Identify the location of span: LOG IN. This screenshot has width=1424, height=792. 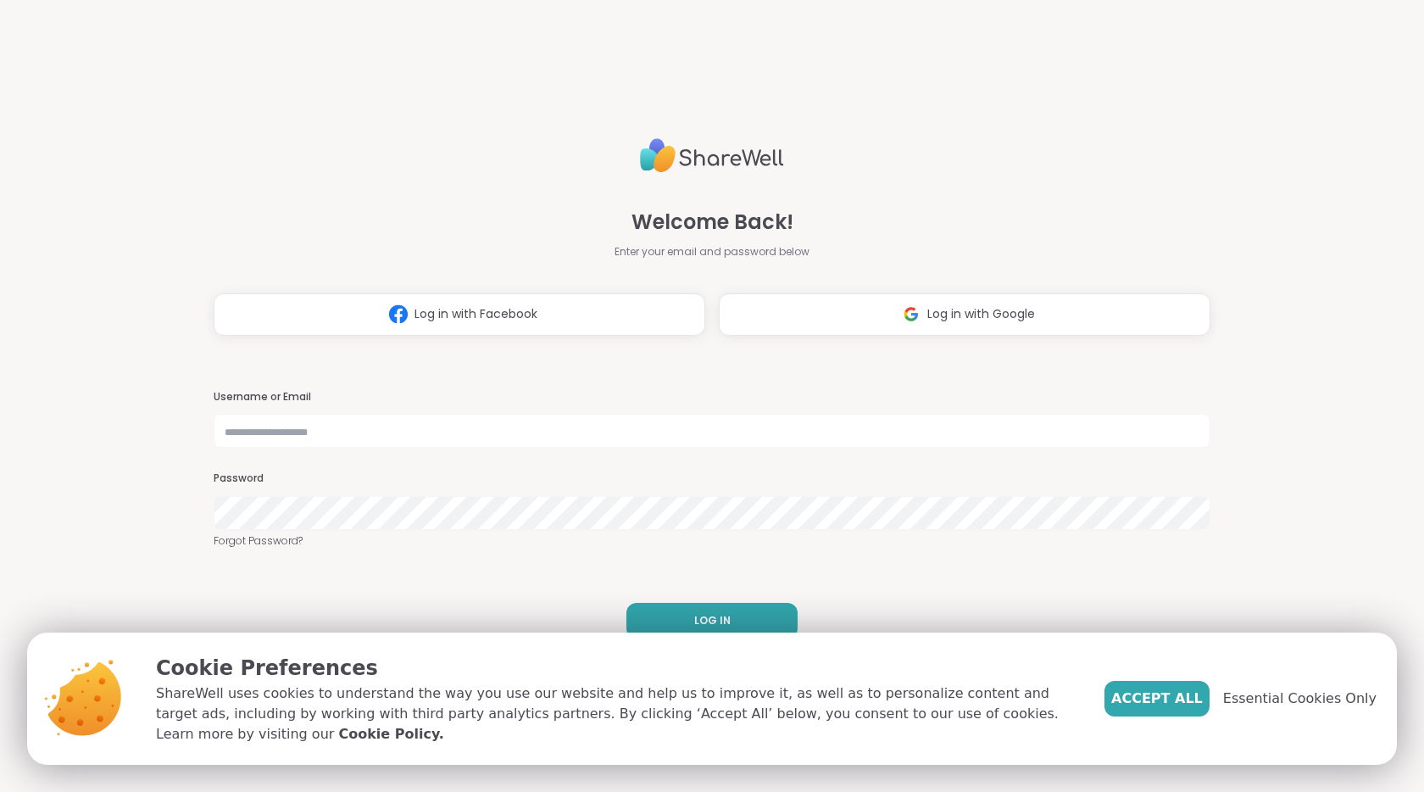
(712, 620).